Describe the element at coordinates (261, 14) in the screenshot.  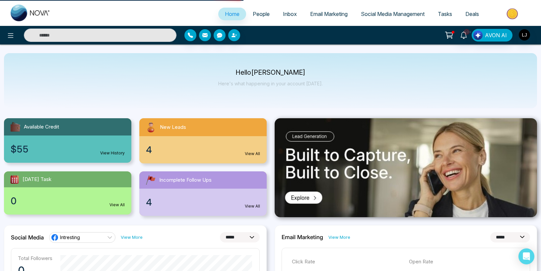
I see `a: People` at that location.